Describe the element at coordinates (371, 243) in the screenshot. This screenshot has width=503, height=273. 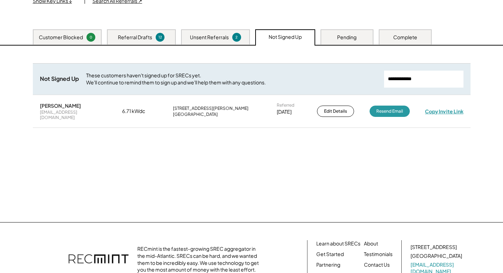
I see `a: About` at that location.